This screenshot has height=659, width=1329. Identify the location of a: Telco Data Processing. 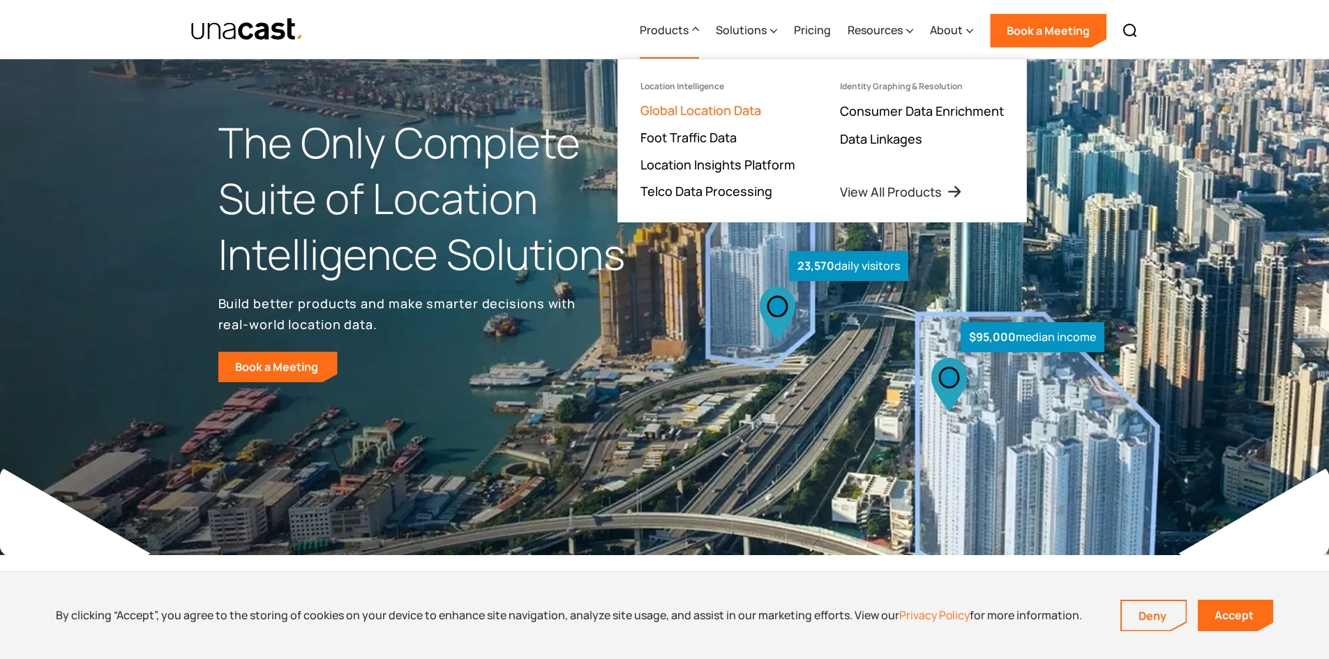
(706, 191).